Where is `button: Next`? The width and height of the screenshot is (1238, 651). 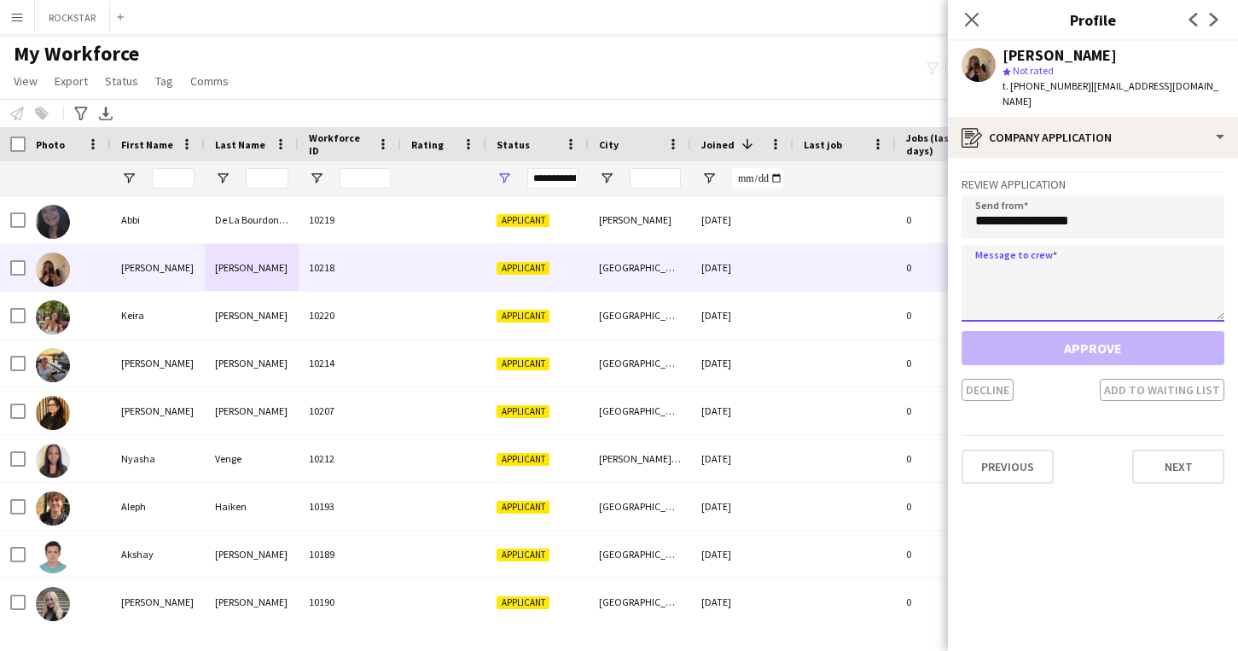
button: Next is located at coordinates (1179, 467).